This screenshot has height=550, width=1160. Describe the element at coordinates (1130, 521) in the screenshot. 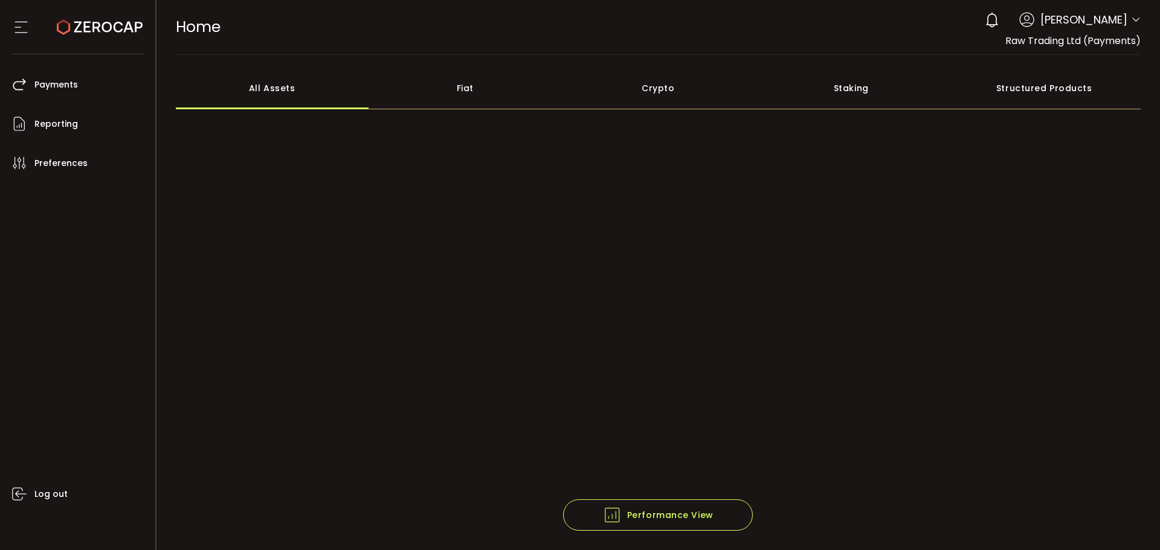

I see `div: Chat Widget` at that location.